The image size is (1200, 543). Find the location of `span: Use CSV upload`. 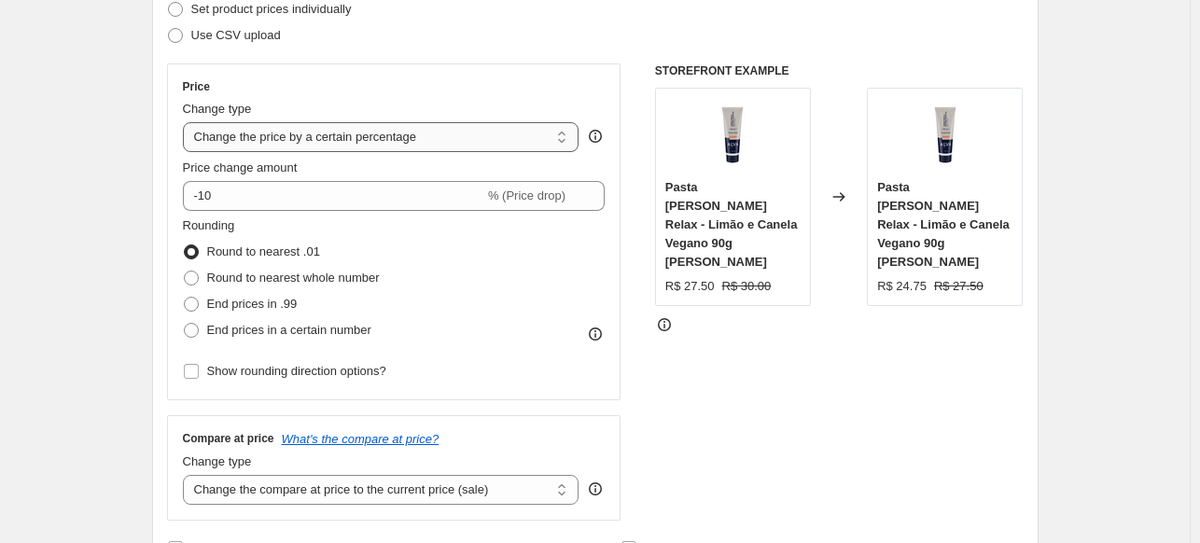

span: Use CSV upload is located at coordinates (236, 35).